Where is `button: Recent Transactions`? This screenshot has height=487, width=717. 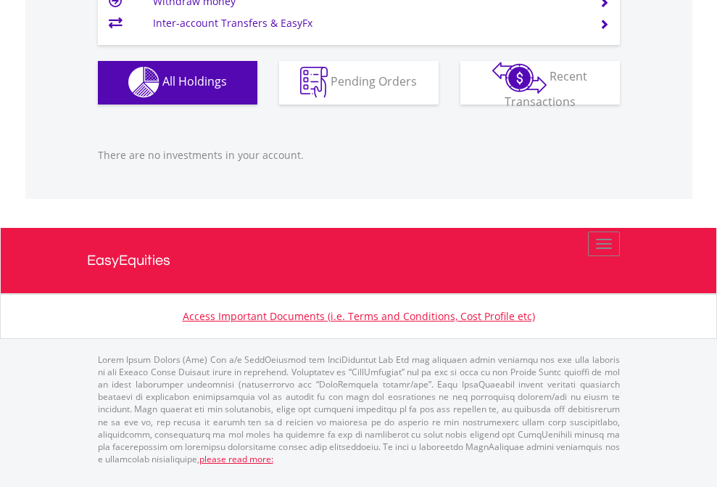
button: Recent Transactions is located at coordinates (540, 83).